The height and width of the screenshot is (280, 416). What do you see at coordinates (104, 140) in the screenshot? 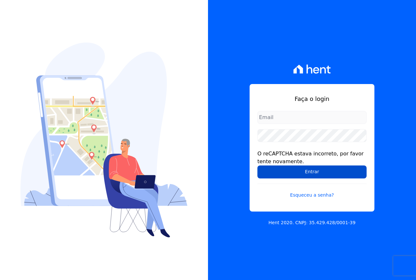
I see `img: Login` at bounding box center [104, 140].